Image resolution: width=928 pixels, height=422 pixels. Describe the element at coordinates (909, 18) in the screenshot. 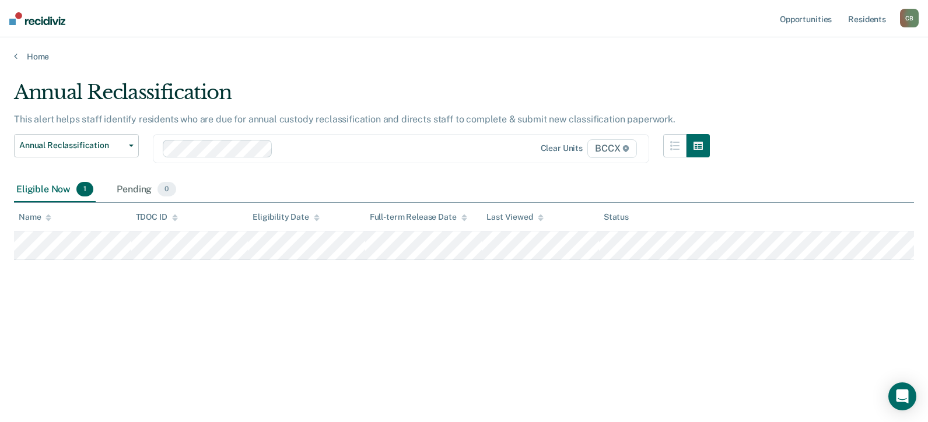

I see `button: CB` at that location.